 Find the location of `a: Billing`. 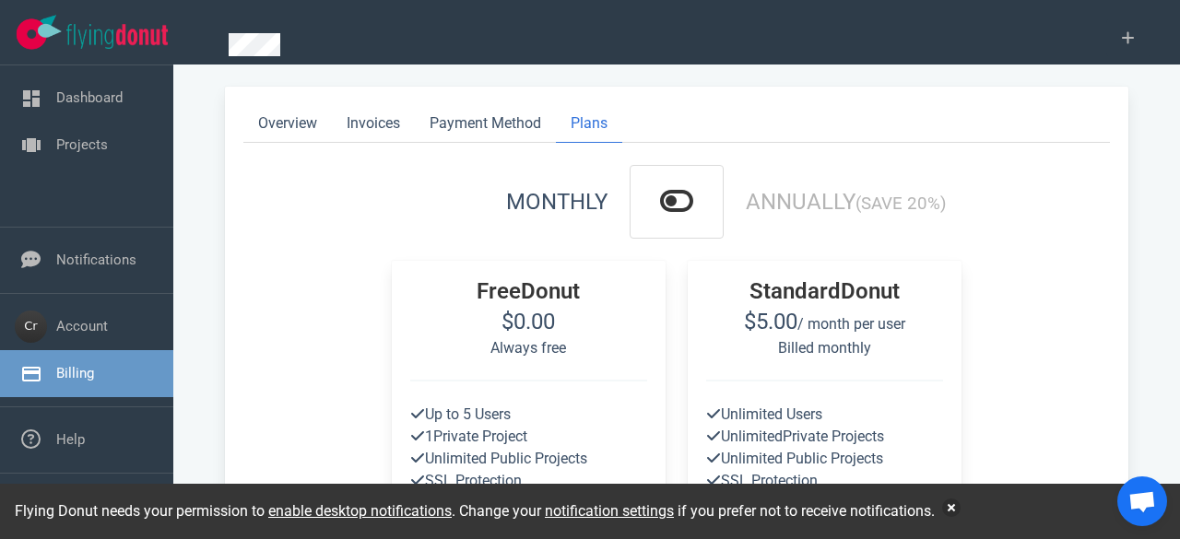

a: Billing is located at coordinates (75, 373).